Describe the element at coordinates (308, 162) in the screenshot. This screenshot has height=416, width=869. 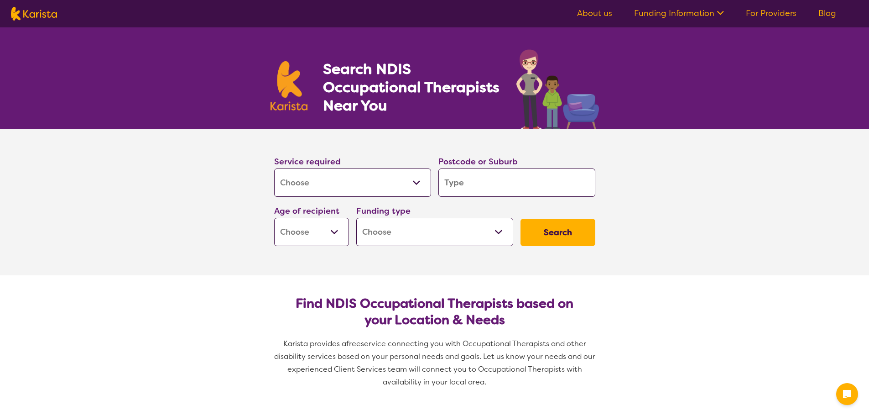
I see `label: Service required` at that location.